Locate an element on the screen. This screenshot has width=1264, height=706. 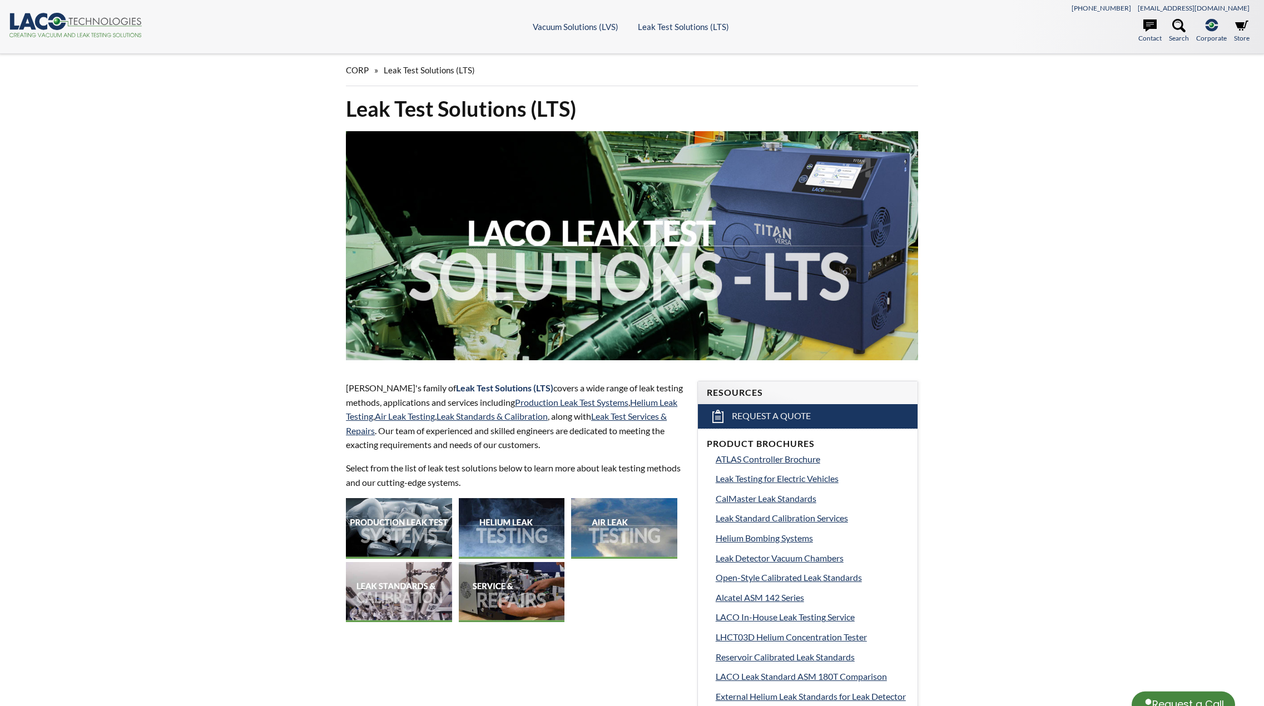
a: Reservoir Calibrated Leak Standards is located at coordinates (812, 657).